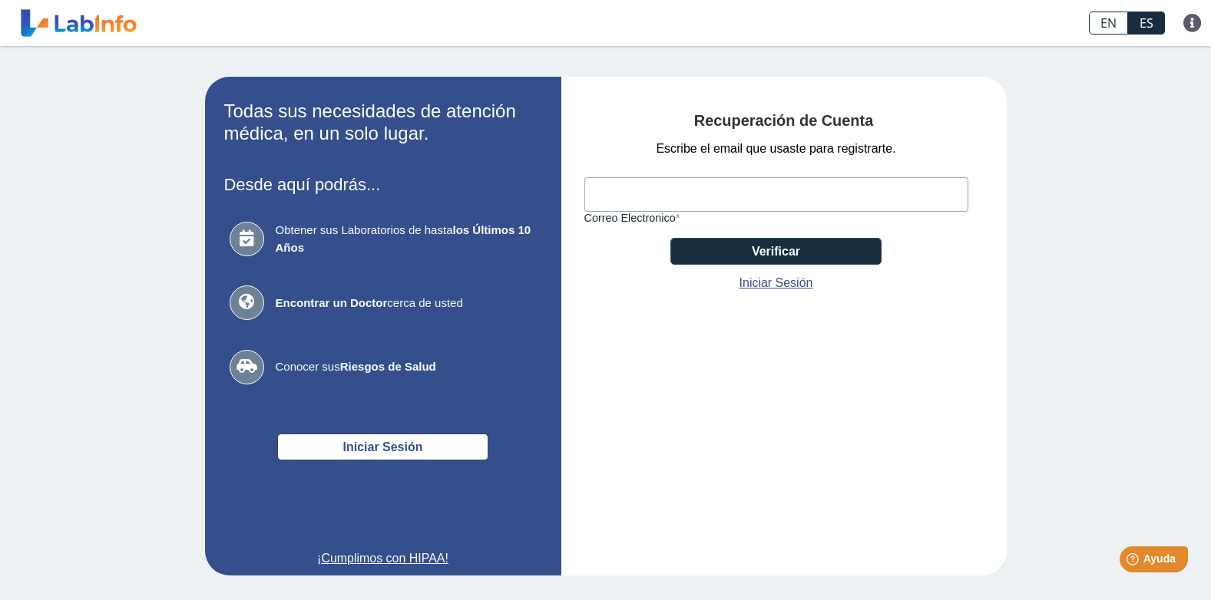  Describe the element at coordinates (1108, 23) in the screenshot. I see `a: EN` at that location.